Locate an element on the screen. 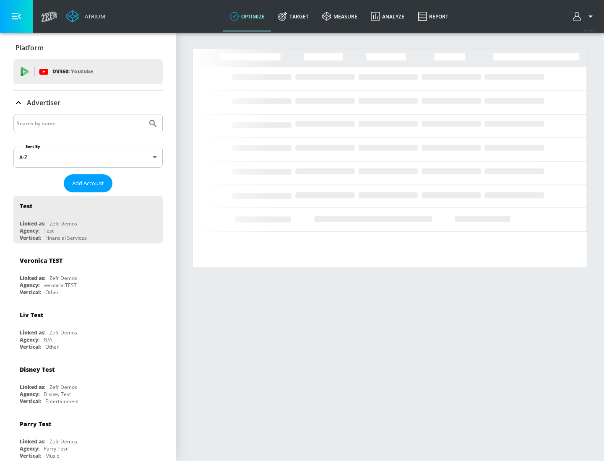 The width and height of the screenshot is (604, 461). div: Liv TestLinked as:Zefr DemosAgency:N/AVertical:Other is located at coordinates (88, 329).